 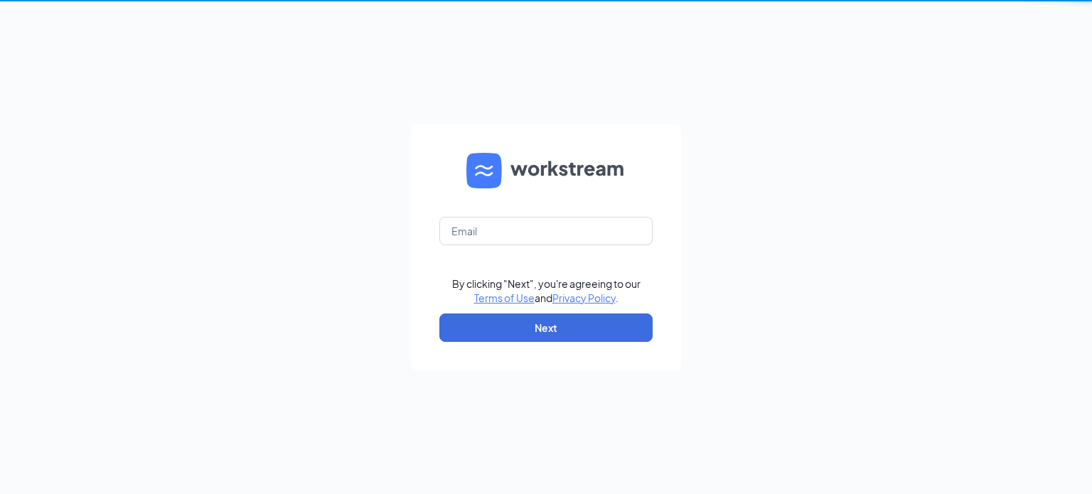 What do you see at coordinates (546, 328) in the screenshot?
I see `button: Next` at bounding box center [546, 328].